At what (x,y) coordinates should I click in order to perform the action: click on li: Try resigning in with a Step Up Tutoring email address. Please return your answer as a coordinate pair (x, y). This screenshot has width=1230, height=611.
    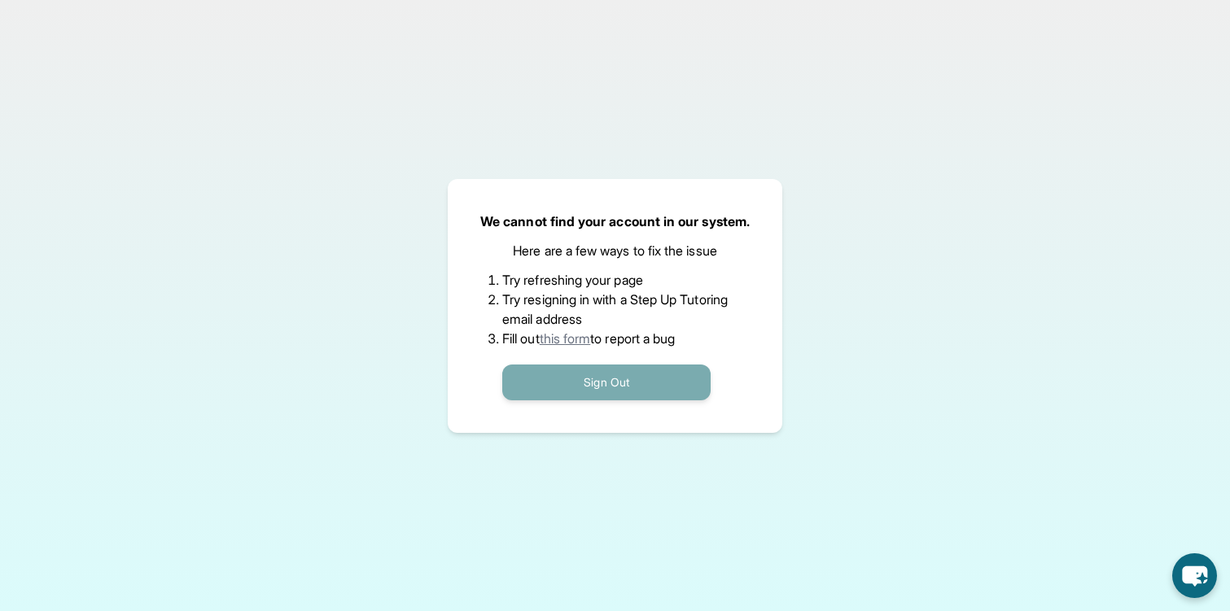
    Looking at the image, I should click on (614, 309).